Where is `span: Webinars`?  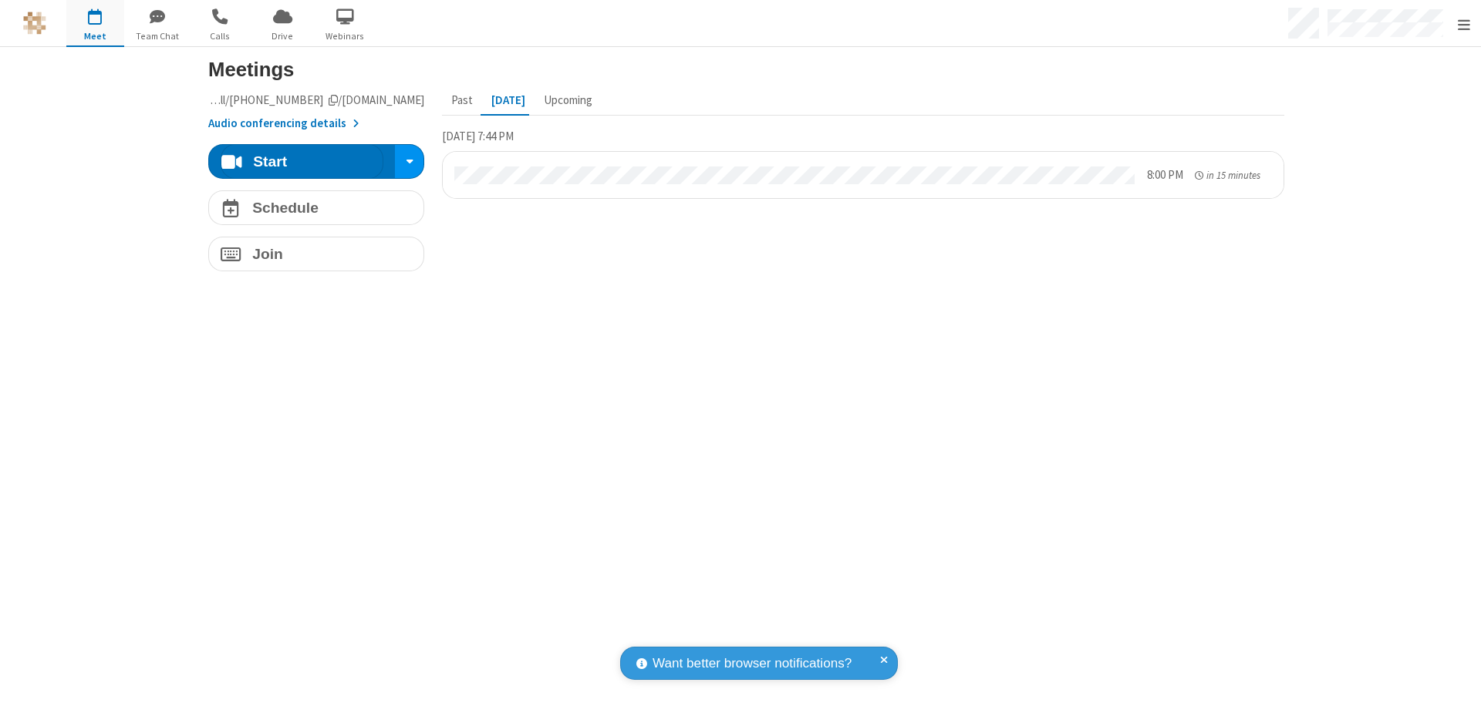 span: Webinars is located at coordinates (345, 36).